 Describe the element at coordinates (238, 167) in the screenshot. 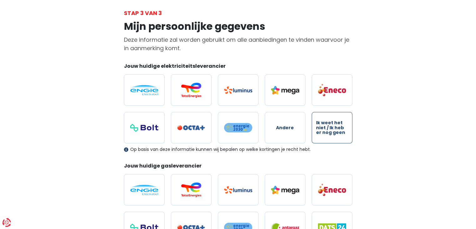

I see `legend: Jouw huidige gasleverancier` at that location.